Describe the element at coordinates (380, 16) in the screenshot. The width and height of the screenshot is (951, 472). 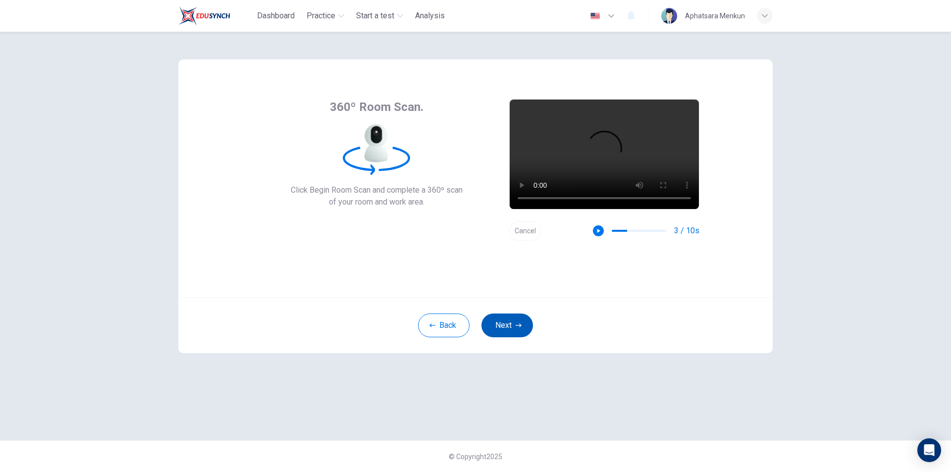
I see `button: Start a test` at that location.